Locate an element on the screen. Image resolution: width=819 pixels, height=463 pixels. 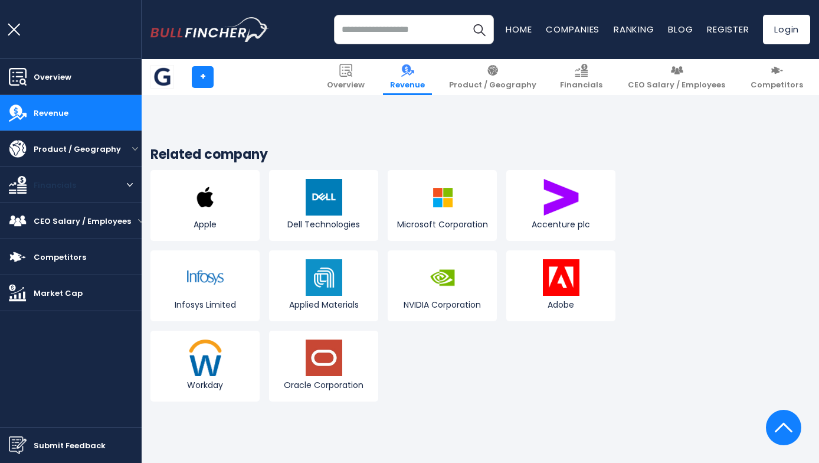
img: INFY logo is located at coordinates (205, 277).